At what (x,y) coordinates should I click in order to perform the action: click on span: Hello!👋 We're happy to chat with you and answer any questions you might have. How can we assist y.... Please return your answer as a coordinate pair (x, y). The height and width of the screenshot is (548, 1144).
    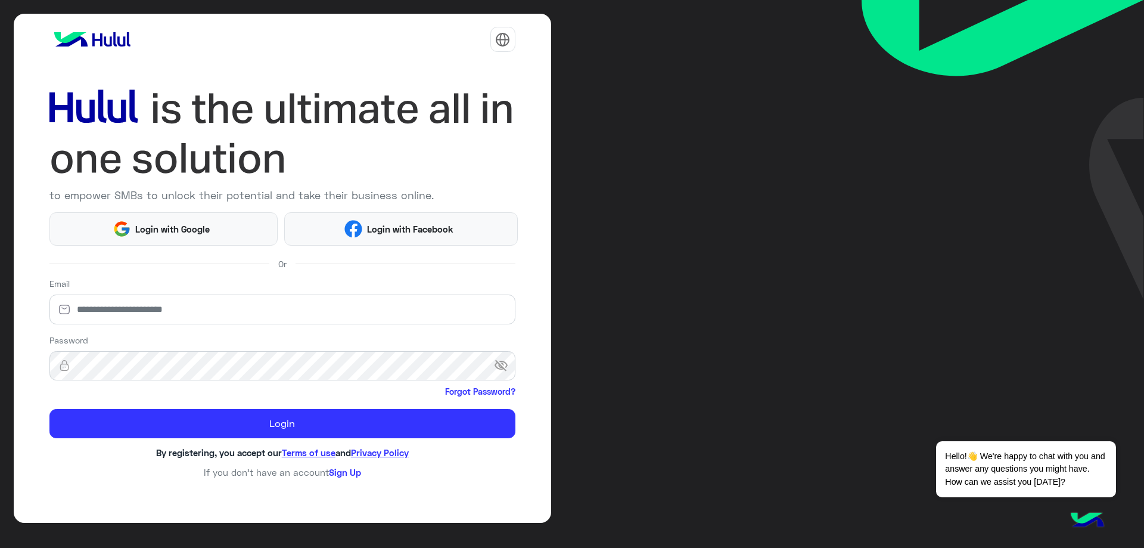
    Looking at the image, I should click on (1026, 469).